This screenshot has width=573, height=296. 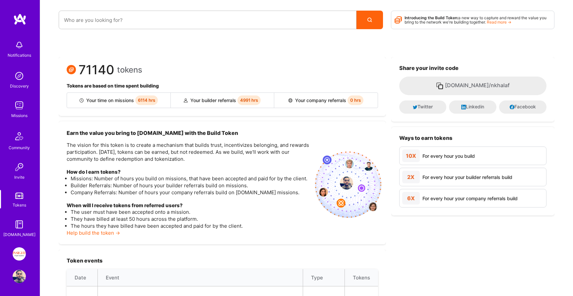 What do you see at coordinates (222, 261) in the screenshot?
I see `h3: Token events` at bounding box center [222, 261].